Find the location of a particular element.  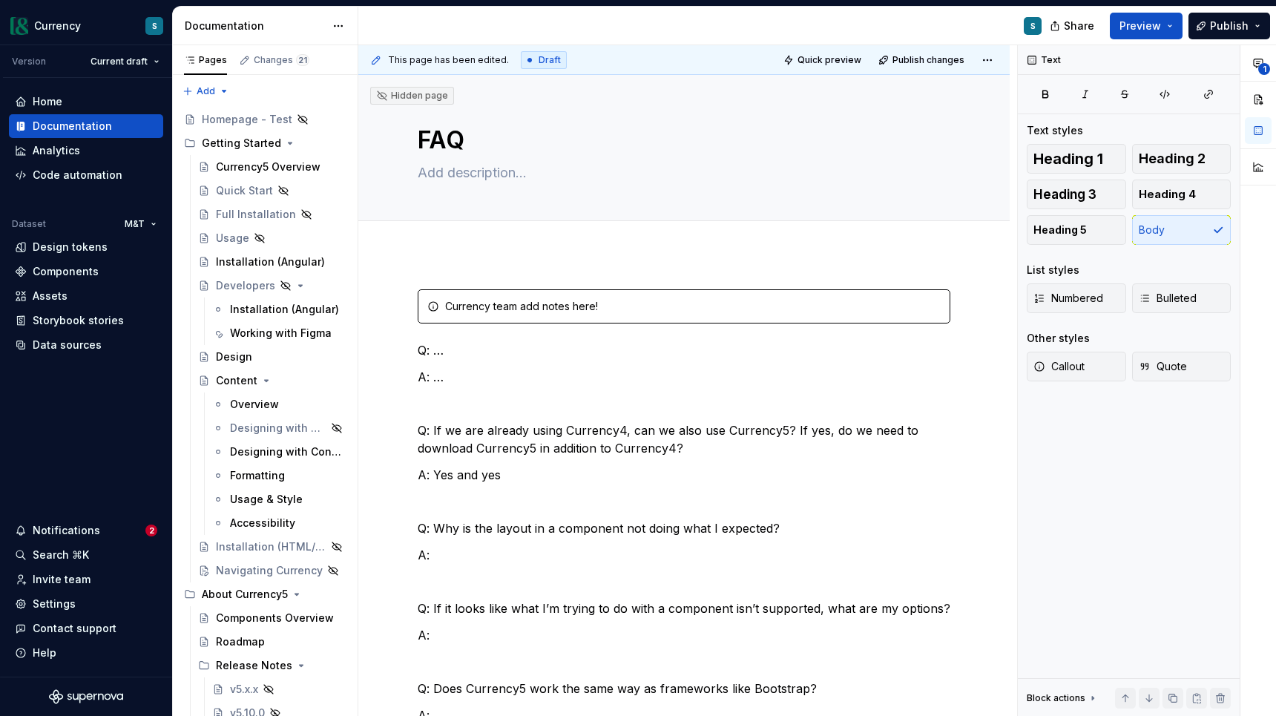

span: Publish changes is located at coordinates (928, 60).